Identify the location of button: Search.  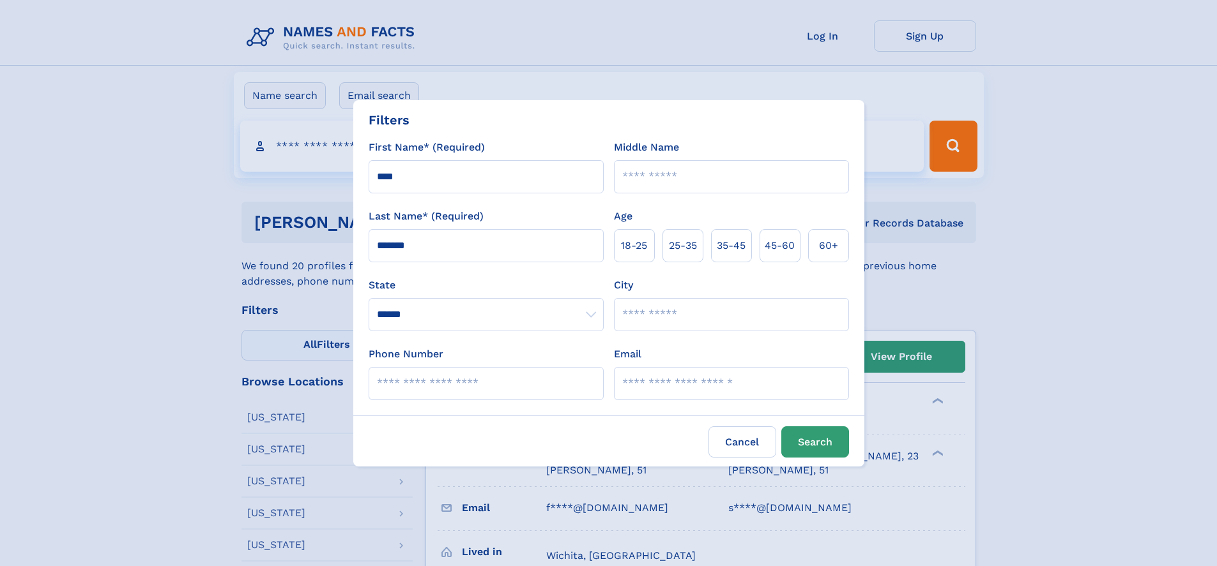
(815, 442).